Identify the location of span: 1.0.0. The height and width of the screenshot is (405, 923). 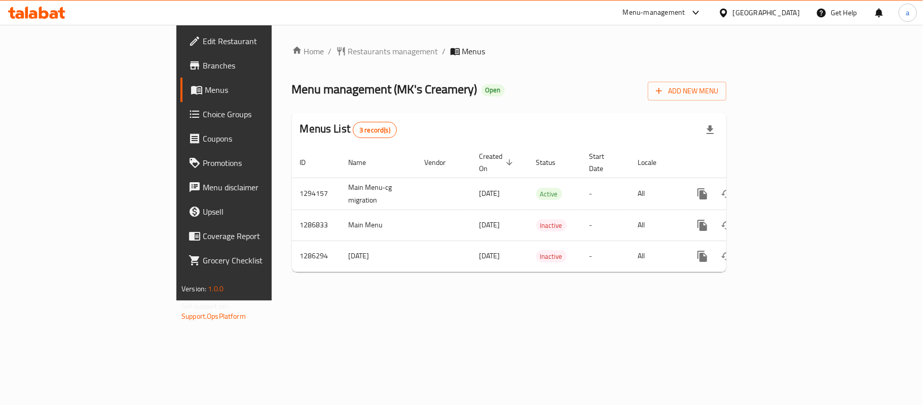
(215, 288).